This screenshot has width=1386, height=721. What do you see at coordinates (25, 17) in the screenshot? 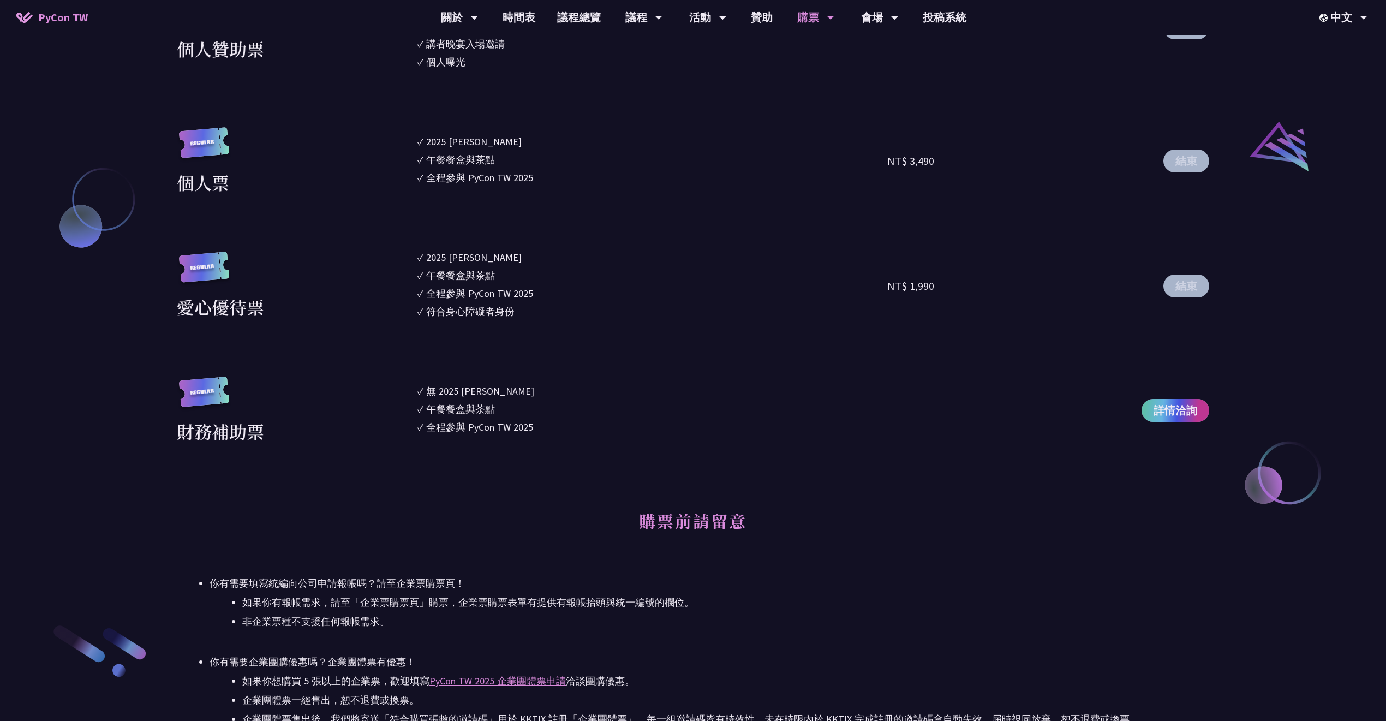
I see `img: Home icon of PyCon TW 2025` at bounding box center [25, 17].